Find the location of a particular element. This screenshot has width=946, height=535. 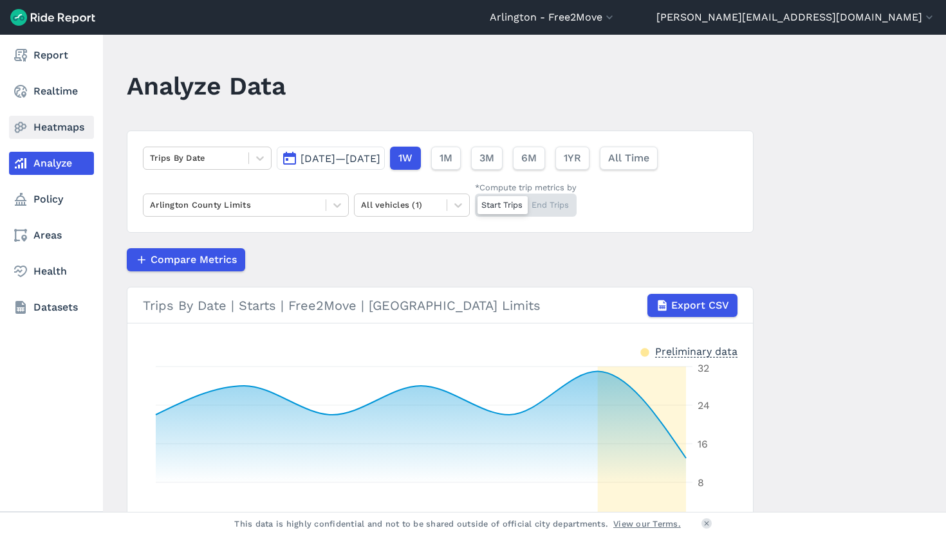

a: Analyze is located at coordinates (51, 163).